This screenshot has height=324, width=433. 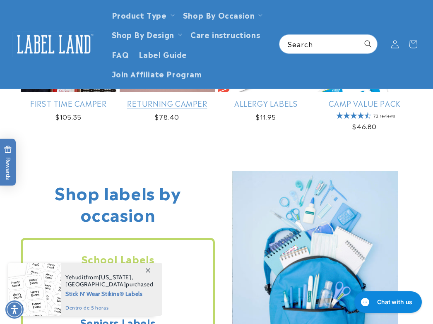 What do you see at coordinates (109, 281) in the screenshot?
I see `span: from , purchased` at bounding box center [109, 281].